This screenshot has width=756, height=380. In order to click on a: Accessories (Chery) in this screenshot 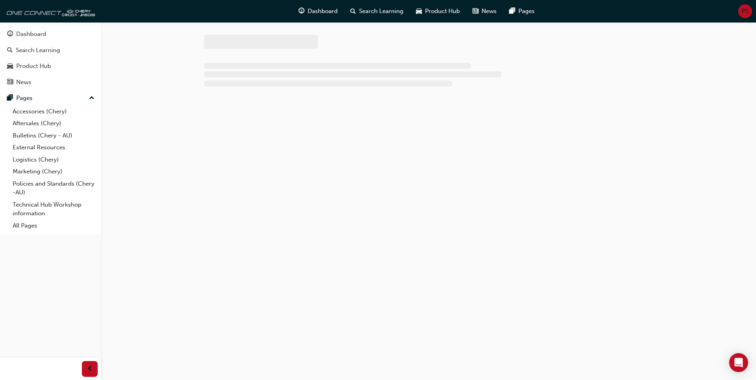, I will do `click(53, 111)`.